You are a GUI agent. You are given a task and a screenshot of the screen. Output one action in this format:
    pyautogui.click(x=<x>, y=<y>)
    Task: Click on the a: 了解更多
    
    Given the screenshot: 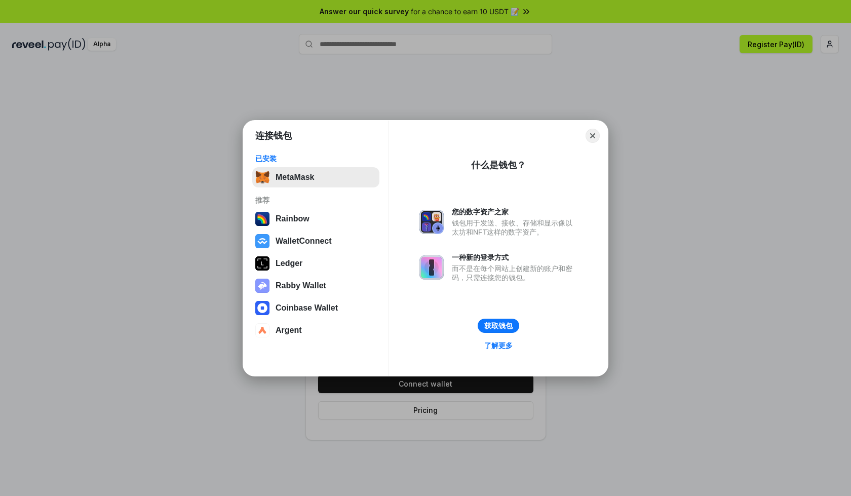 What is the action you would take?
    pyautogui.click(x=499, y=346)
    